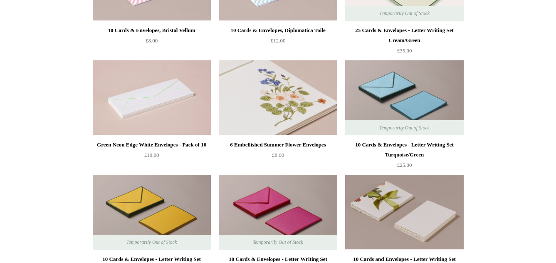 The image size is (556, 263). Describe the element at coordinates (278, 40) in the screenshot. I see `span: £12.00` at that location.